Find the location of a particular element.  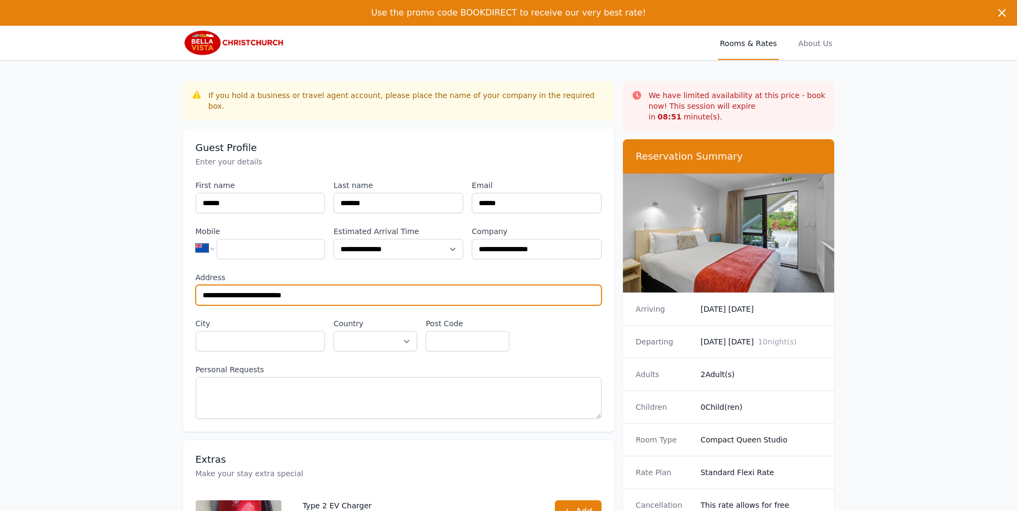

h3: Guest Profile is located at coordinates (398, 148).